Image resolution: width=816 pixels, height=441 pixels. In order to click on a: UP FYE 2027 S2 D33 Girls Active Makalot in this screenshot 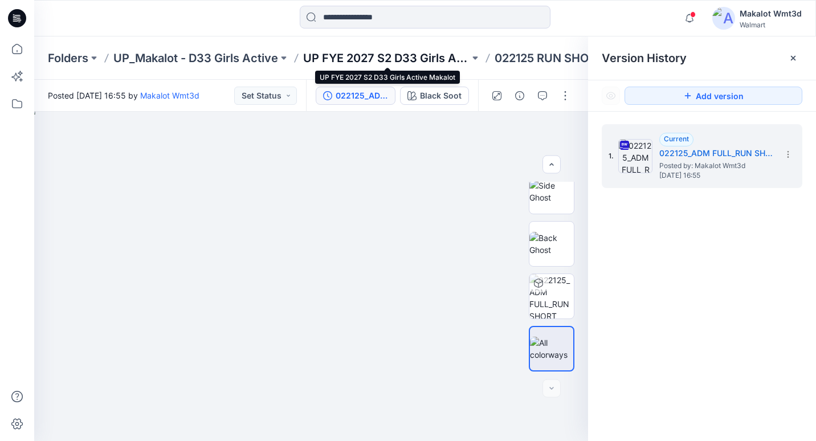, I will do `click(386, 58)`.